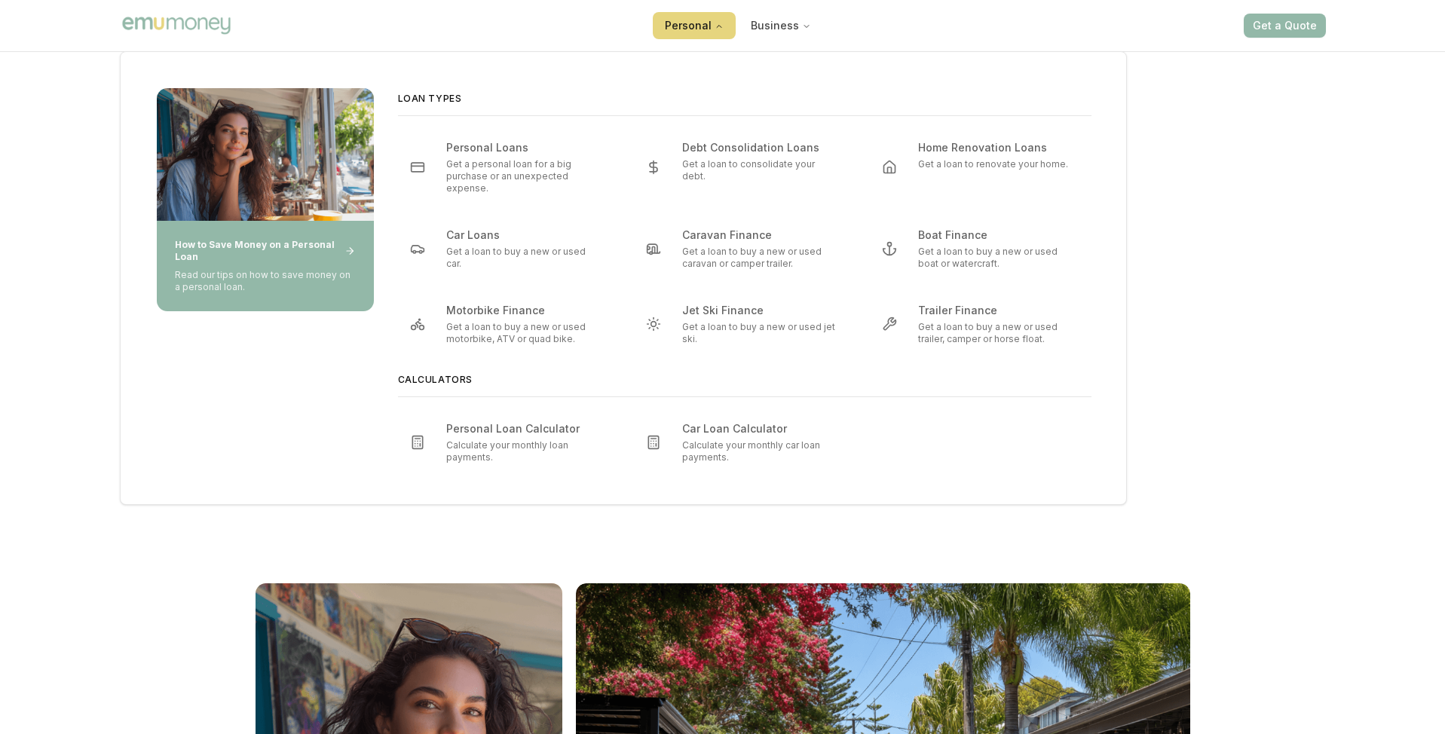 The image size is (1445, 734). I want to click on p: Get a loan to buy a new or used car., so click(523, 258).